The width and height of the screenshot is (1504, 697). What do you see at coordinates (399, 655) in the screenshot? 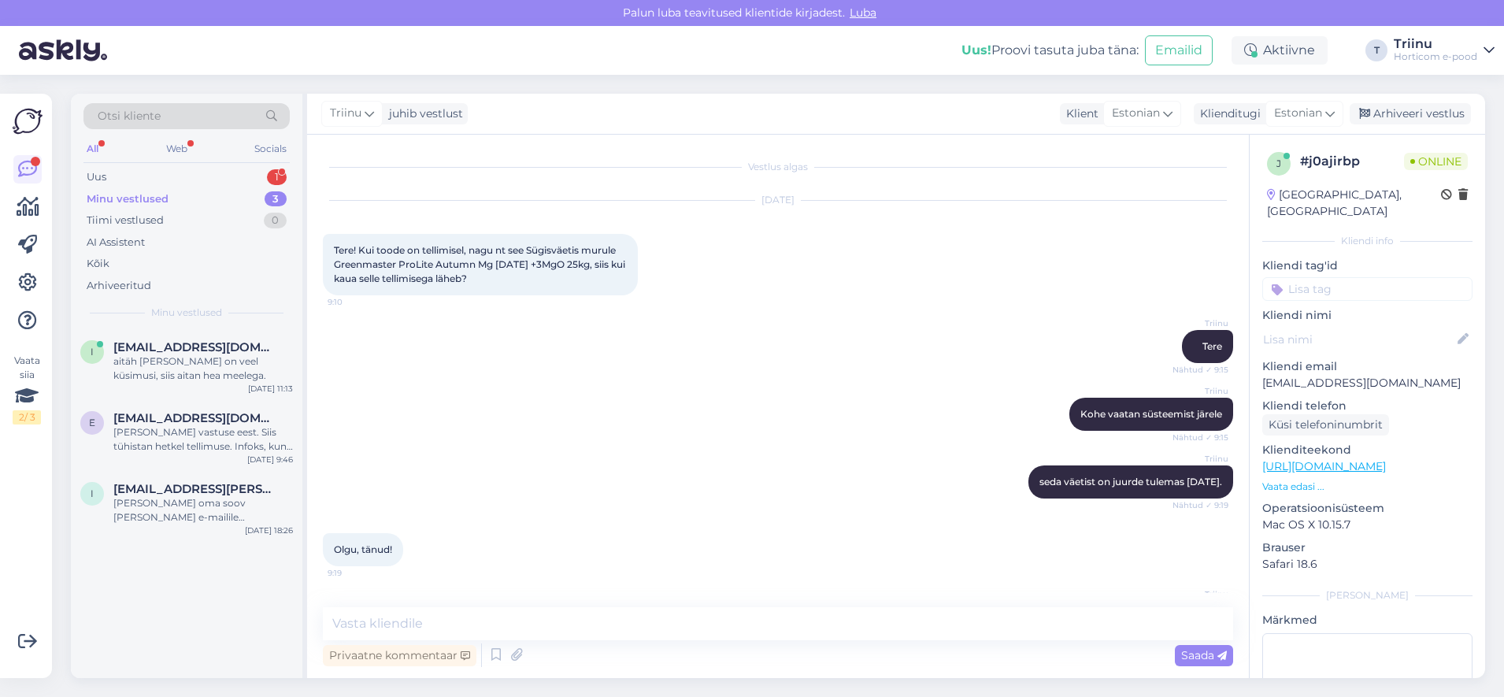
I see `div: Privaatne kommentaar` at bounding box center [399, 655].